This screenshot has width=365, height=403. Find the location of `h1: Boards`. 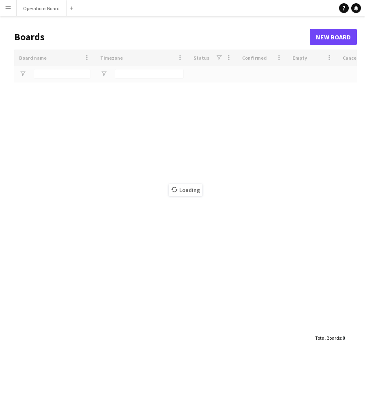

h1: Boards is located at coordinates (162, 37).